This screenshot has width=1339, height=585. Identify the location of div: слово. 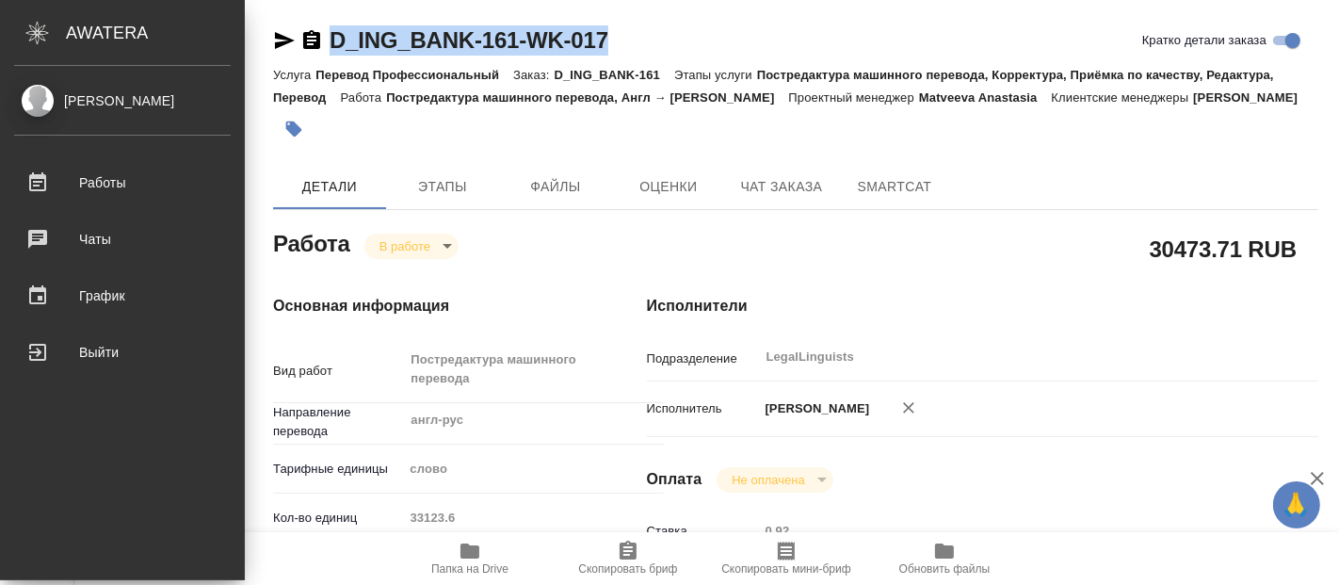
(533, 469).